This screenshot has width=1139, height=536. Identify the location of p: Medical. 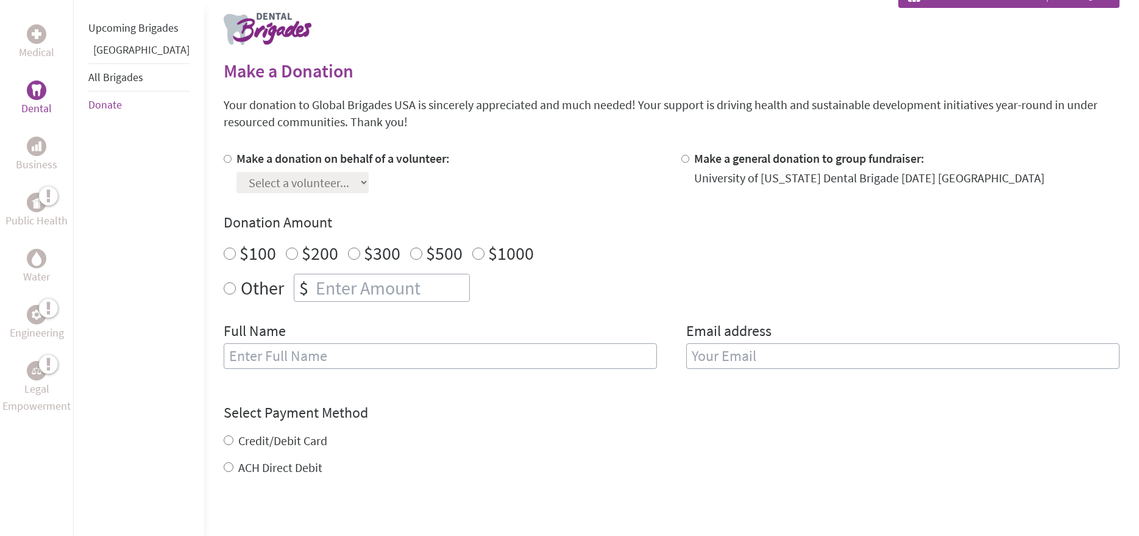
(37, 52).